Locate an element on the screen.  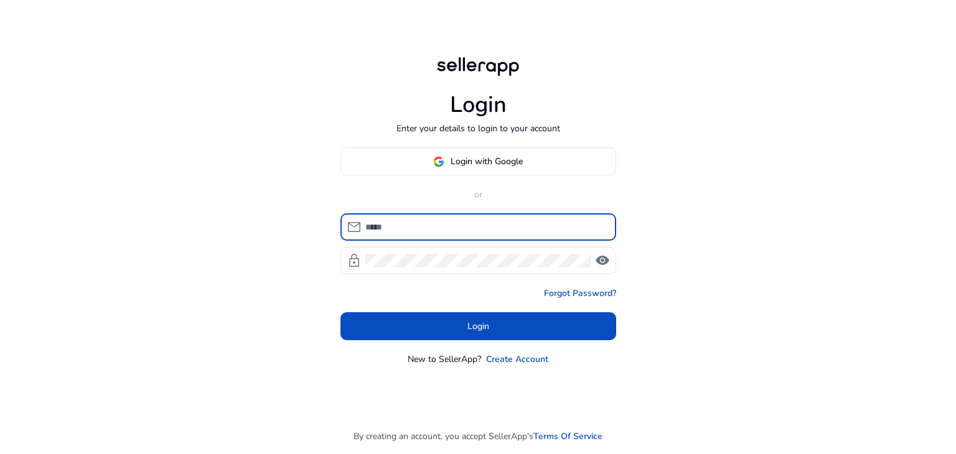
span: mail is located at coordinates (354, 227).